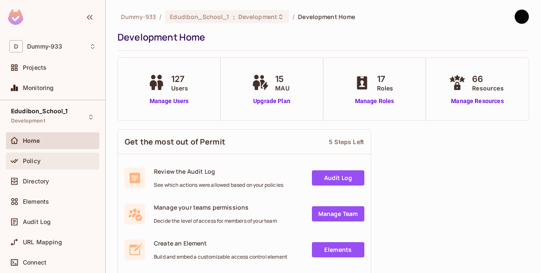  I want to click on span: Audit Log, so click(37, 222).